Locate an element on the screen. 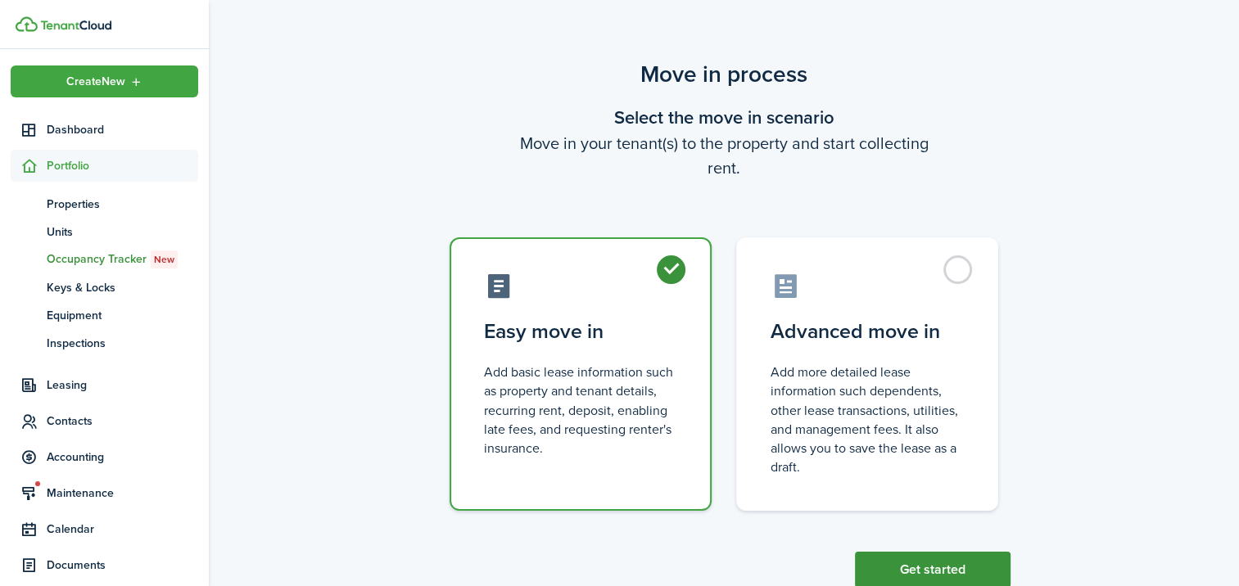  a: Inspections is located at coordinates (104, 343).